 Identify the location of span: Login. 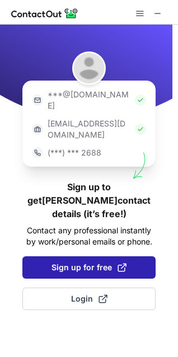
(89, 299).